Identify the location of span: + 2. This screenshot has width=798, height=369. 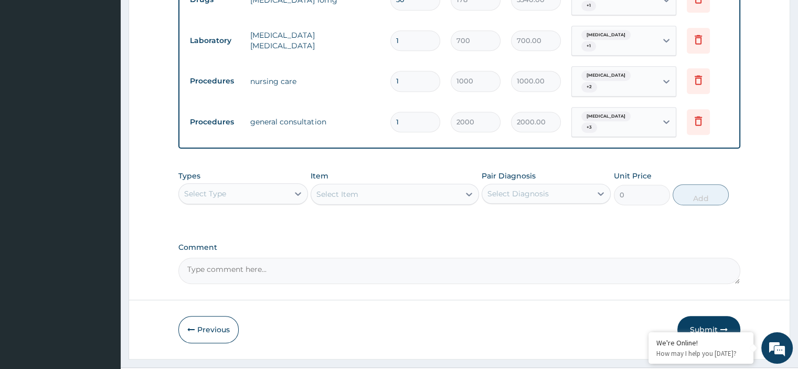
(589, 87).